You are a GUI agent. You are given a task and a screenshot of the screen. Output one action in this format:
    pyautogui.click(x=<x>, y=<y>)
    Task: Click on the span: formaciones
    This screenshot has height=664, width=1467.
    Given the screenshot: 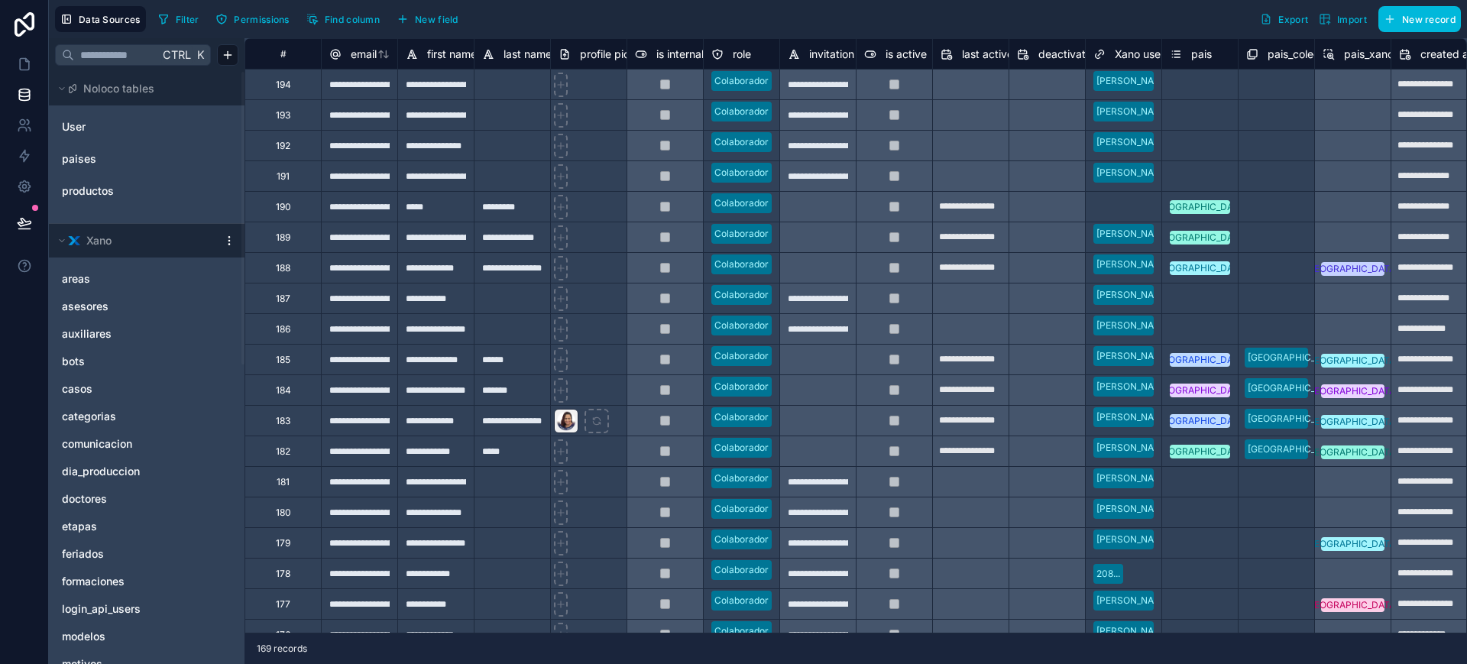 What is the action you would take?
    pyautogui.click(x=93, y=581)
    